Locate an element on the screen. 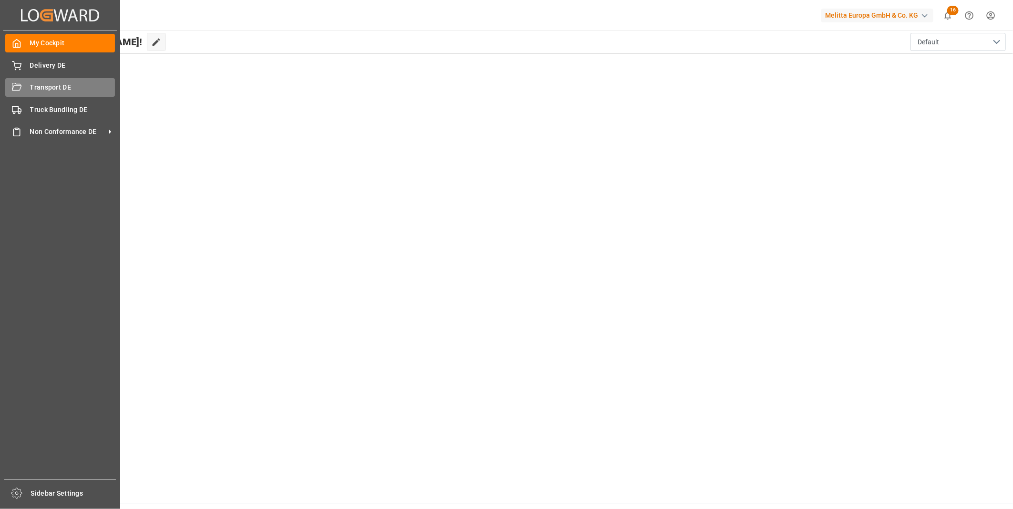 Image resolution: width=1013 pixels, height=509 pixels. button: Melitta Europa GmbH & Co. KG is located at coordinates (879, 15).